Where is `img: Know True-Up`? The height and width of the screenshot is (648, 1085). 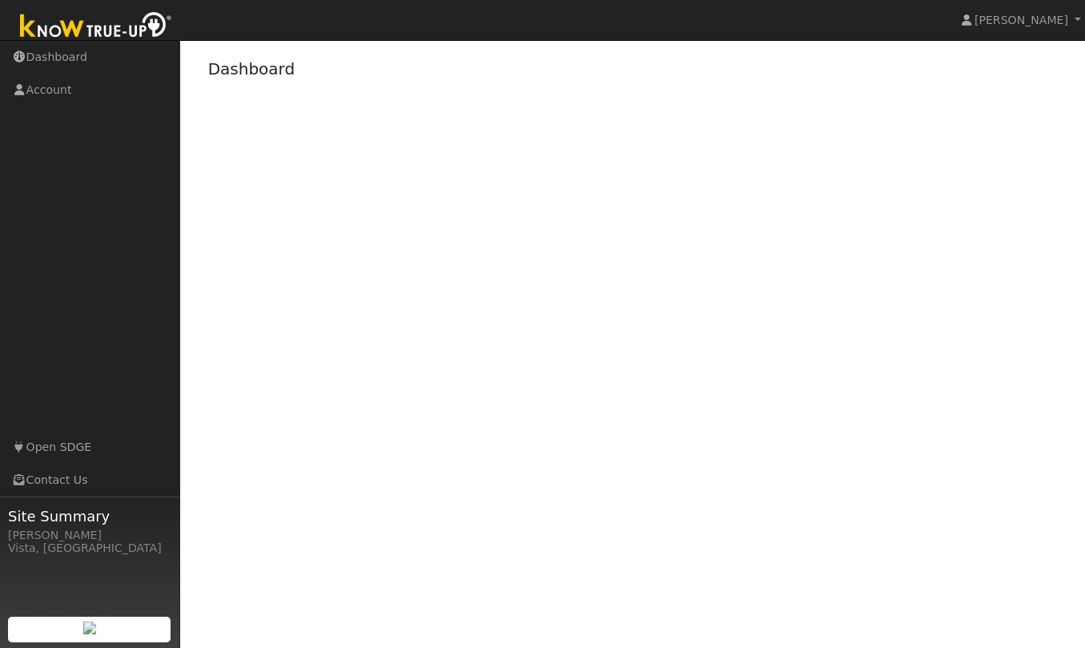 img: Know True-Up is located at coordinates (96, 26).